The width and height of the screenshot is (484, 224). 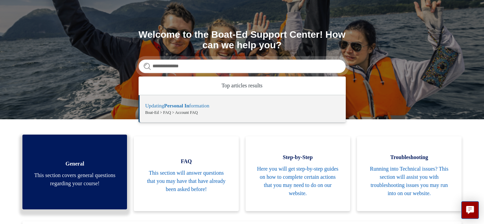 What do you see at coordinates (410, 174) in the screenshot?
I see `a: Troubleshooting Running into Technical issues? This section will assist you with troubleshooting ...` at bounding box center [410, 174].